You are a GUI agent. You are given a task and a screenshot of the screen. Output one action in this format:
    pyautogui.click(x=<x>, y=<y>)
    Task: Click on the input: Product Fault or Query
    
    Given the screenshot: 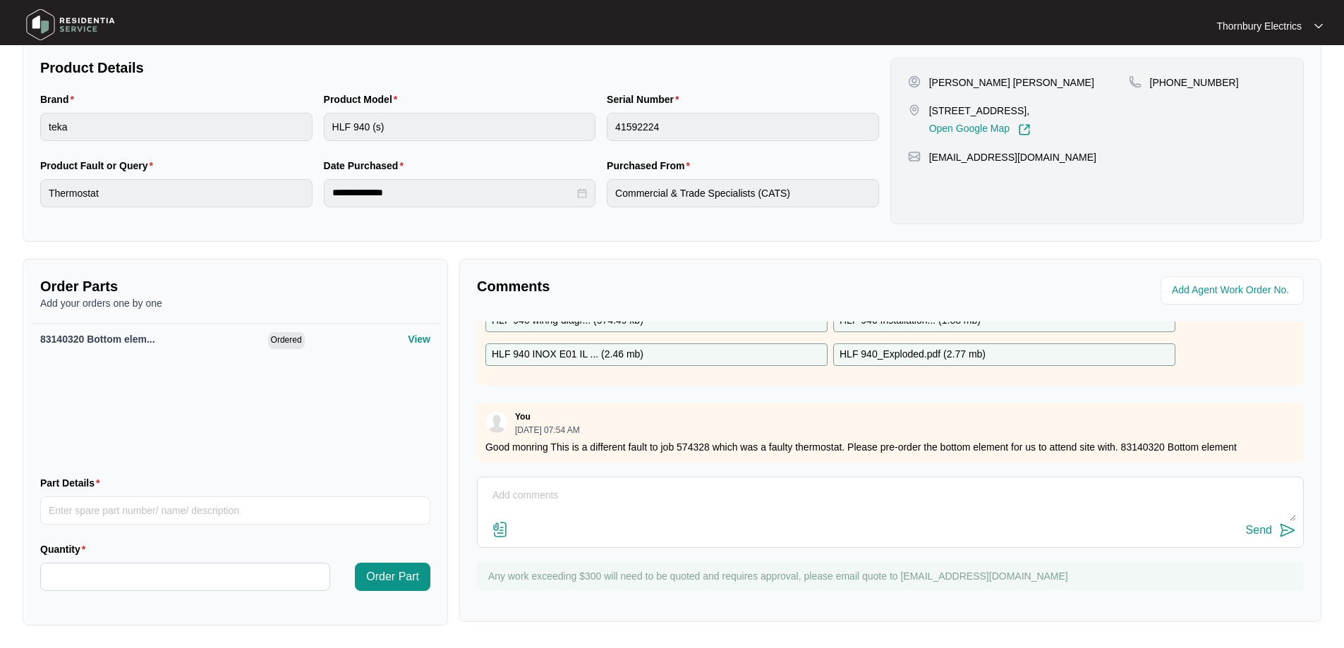 What is the action you would take?
    pyautogui.click(x=176, y=193)
    